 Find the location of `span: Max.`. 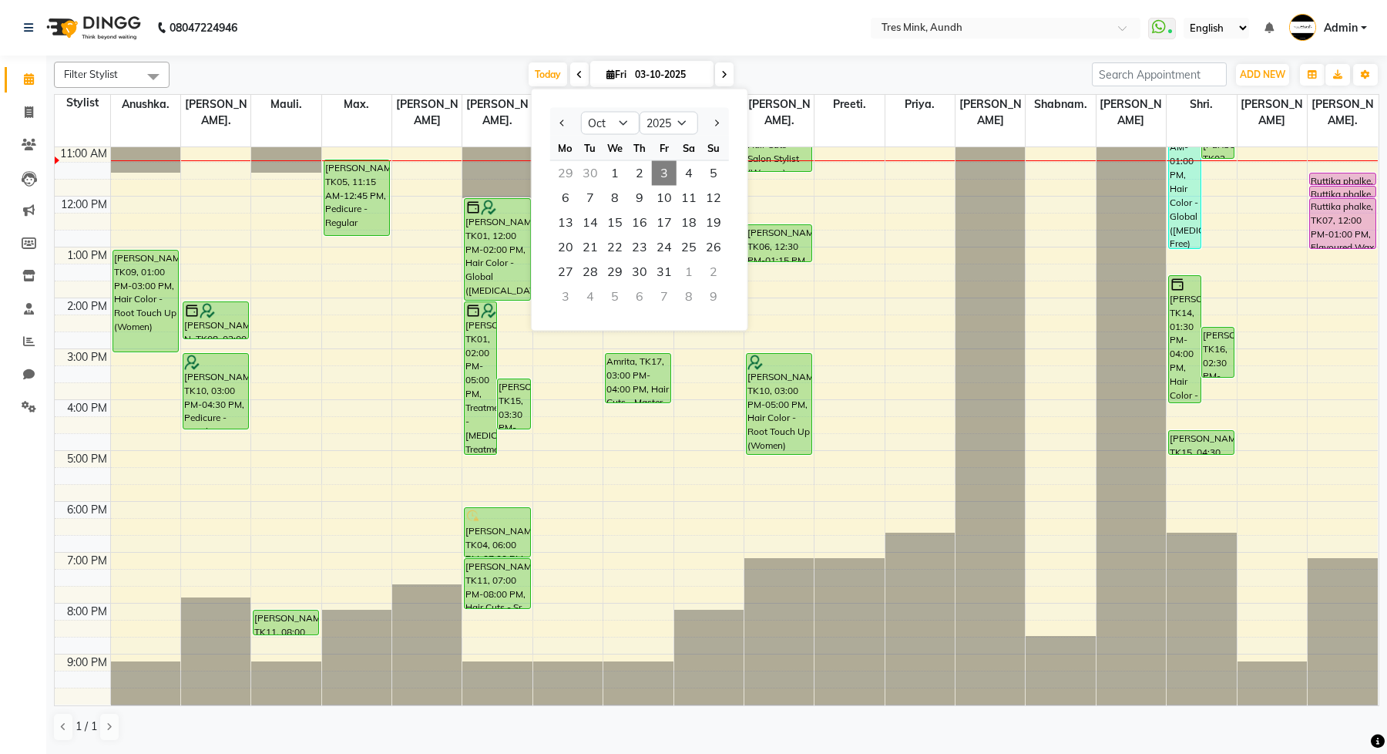

span: Max. is located at coordinates (357, 104).